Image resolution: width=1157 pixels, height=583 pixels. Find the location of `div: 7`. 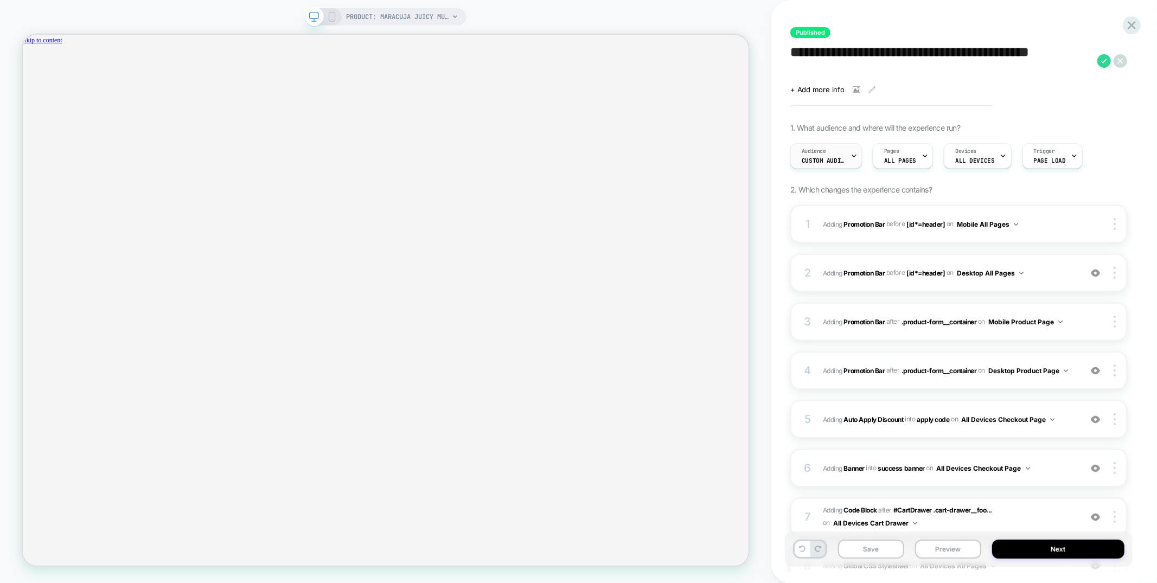

div: 7 is located at coordinates (807, 517).